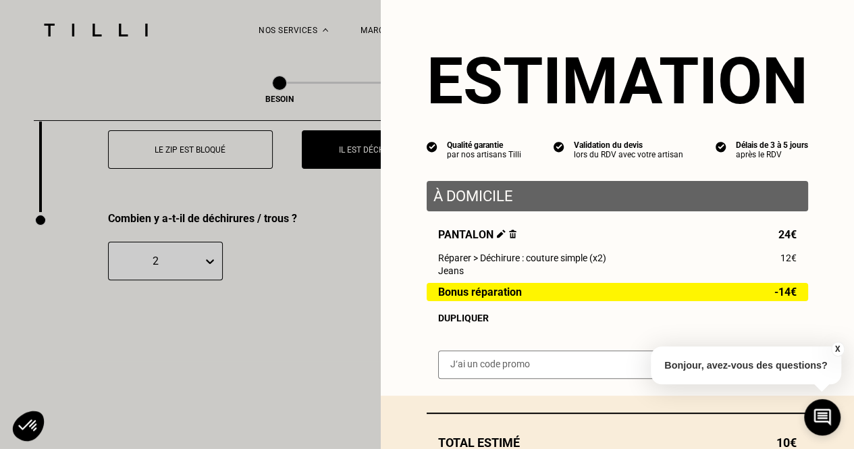  I want to click on button: X, so click(837, 349).